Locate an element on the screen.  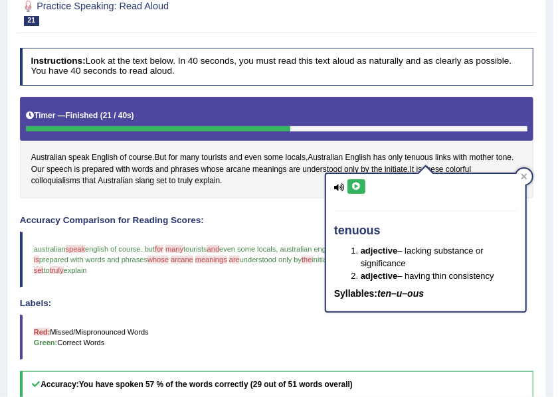
span: many is located at coordinates (174, 249).